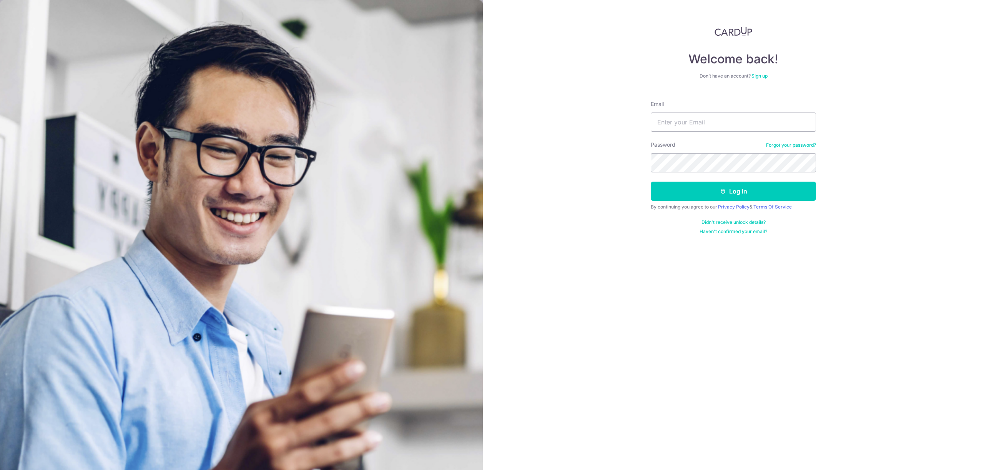 Image resolution: width=984 pixels, height=470 pixels. What do you see at coordinates (733, 59) in the screenshot?
I see `h4: Welcome back!` at bounding box center [733, 59].